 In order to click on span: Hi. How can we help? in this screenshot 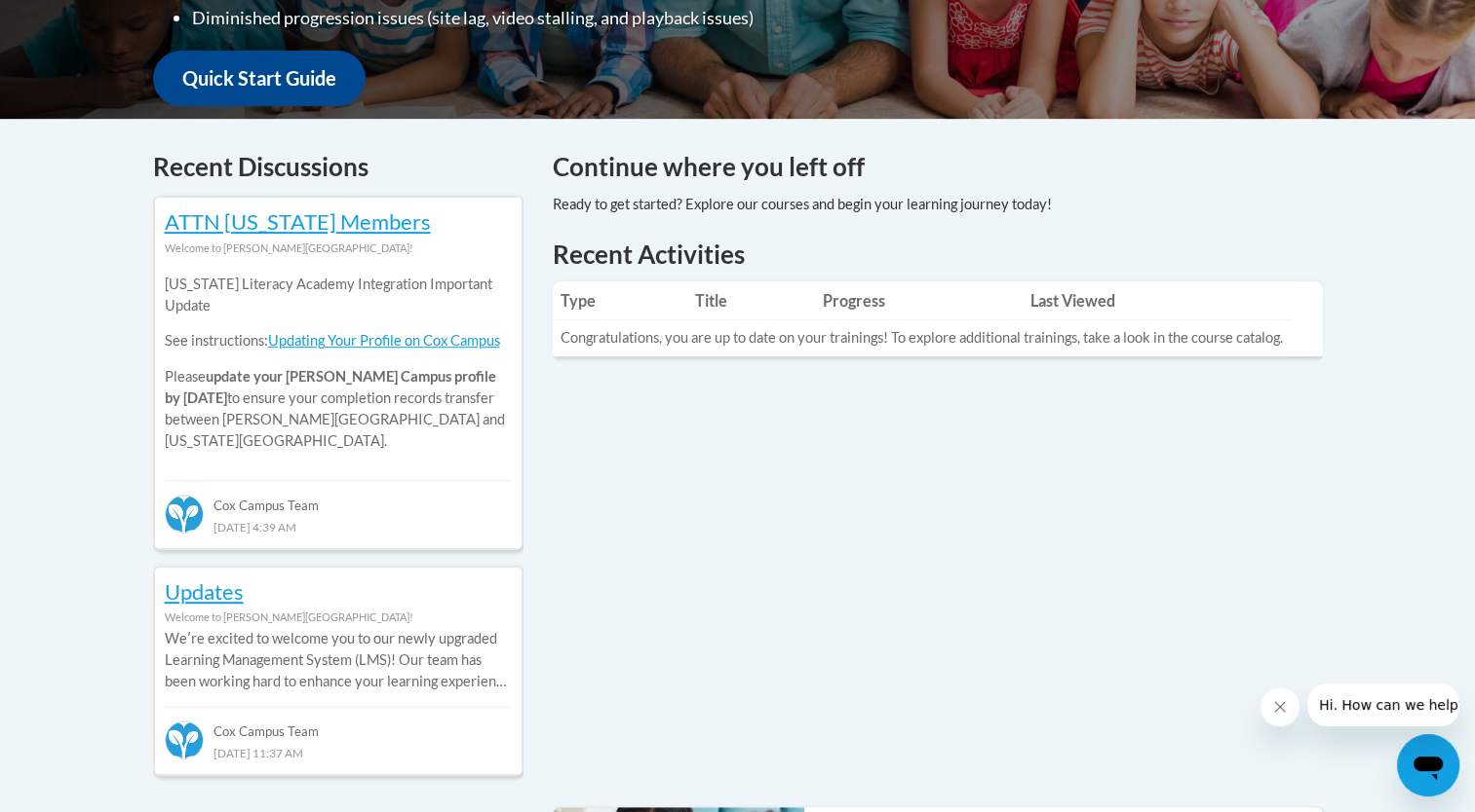, I will do `click(85, 21)`.